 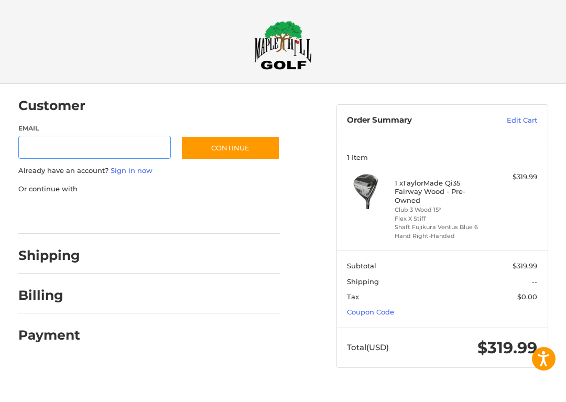 What do you see at coordinates (441, 191) in the screenshot?
I see `h4: 1 x TaylorMade Qi35 Fairway Wood - Pre-Owned` at bounding box center [441, 191].